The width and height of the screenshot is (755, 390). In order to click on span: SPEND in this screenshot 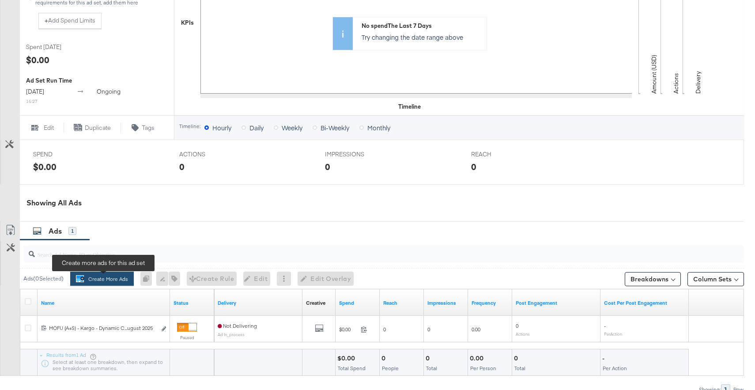, I will do `click(66, 154)`.